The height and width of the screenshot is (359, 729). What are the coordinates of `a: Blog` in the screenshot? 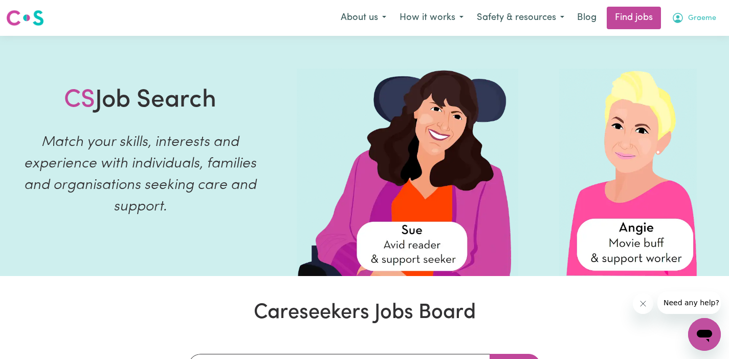 It's located at (587, 18).